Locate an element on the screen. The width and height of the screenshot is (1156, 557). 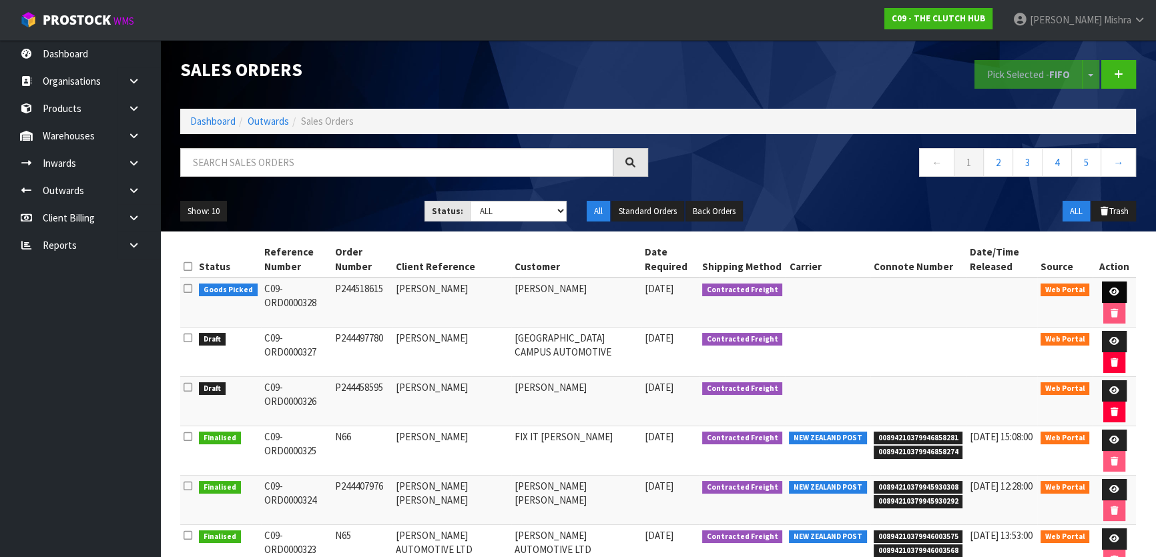
strong: FIFO is located at coordinates (1059, 74).